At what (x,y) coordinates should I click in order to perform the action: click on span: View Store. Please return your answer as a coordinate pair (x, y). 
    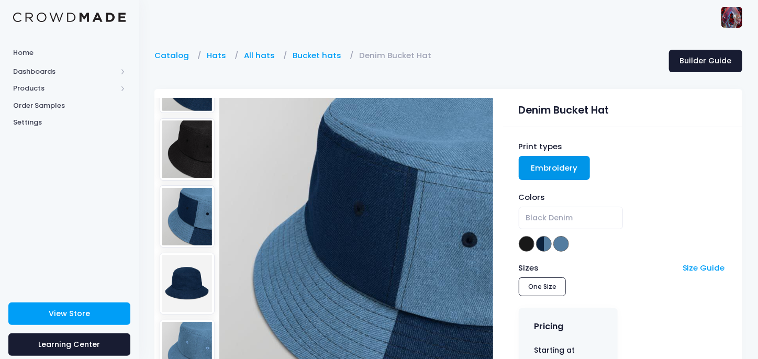
    Looking at the image, I should click on (69, 313).